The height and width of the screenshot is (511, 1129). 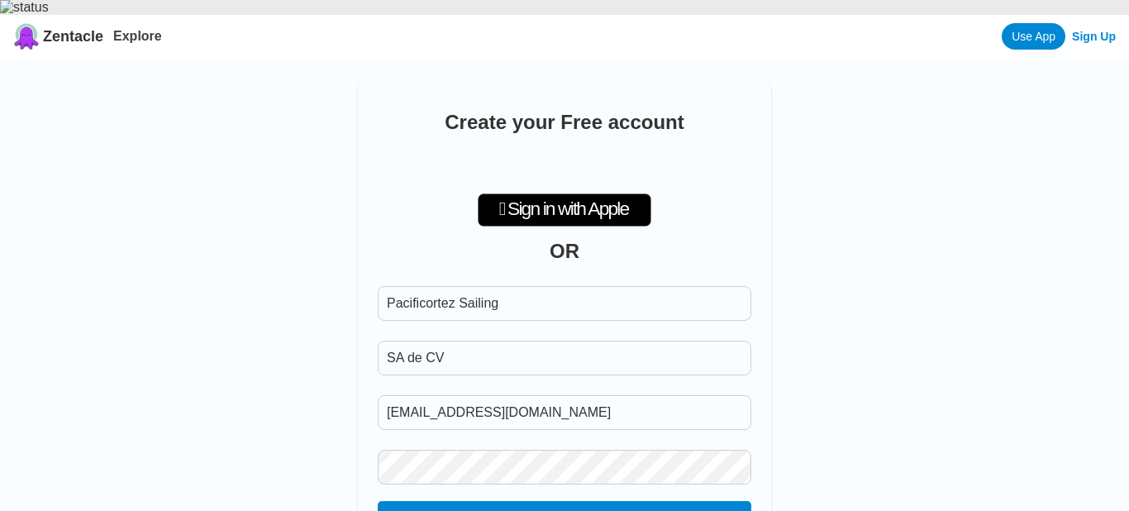 What do you see at coordinates (565, 210) in the screenshot?
I see `div: Sign in with Apple` at bounding box center [565, 210].